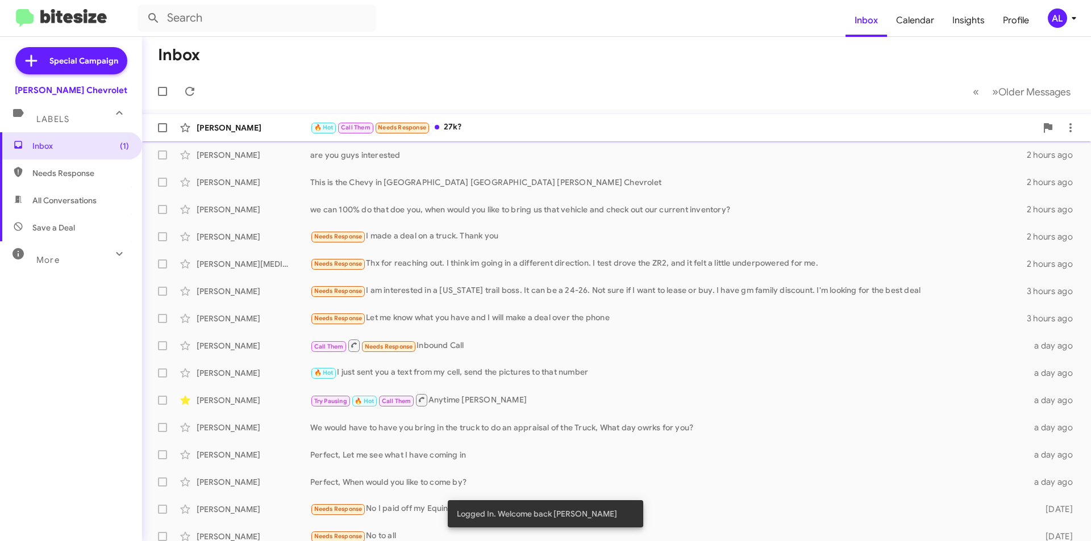 The image size is (1091, 541). Describe the element at coordinates (915, 20) in the screenshot. I see `span: Calendar` at that location.